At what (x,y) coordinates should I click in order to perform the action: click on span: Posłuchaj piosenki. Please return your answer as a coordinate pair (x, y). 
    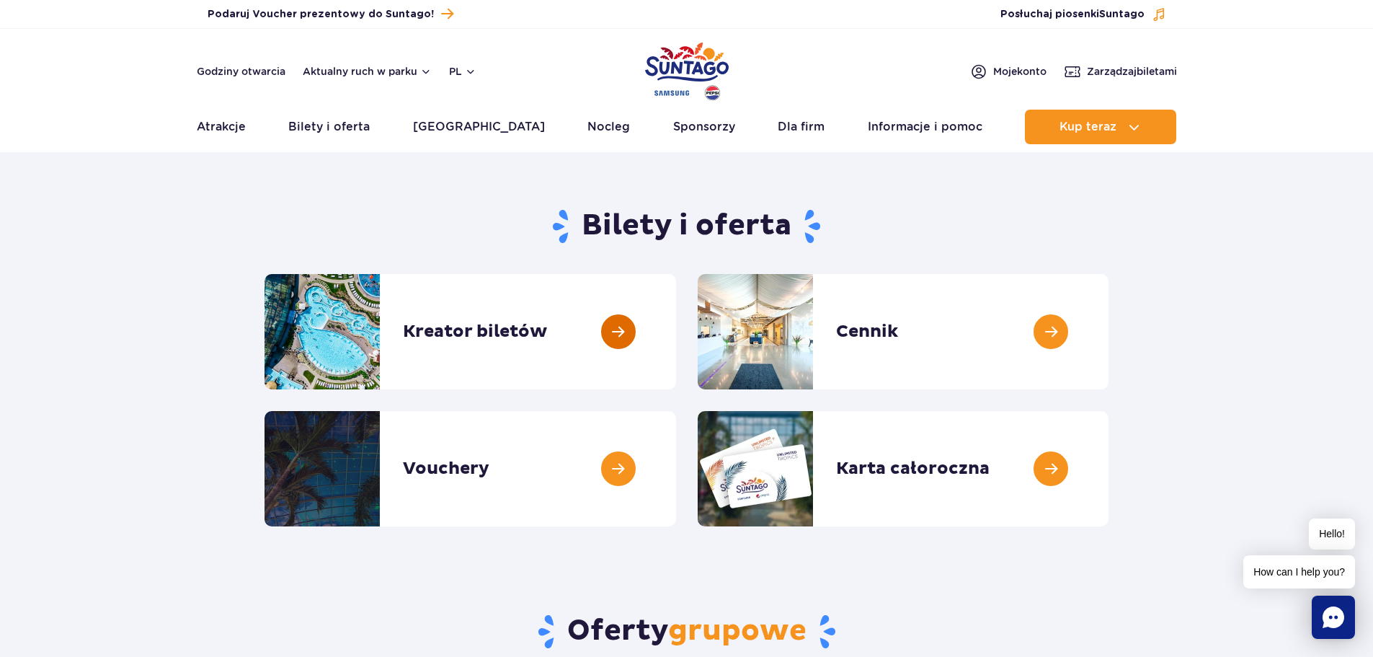
    Looking at the image, I should click on (1073, 14).